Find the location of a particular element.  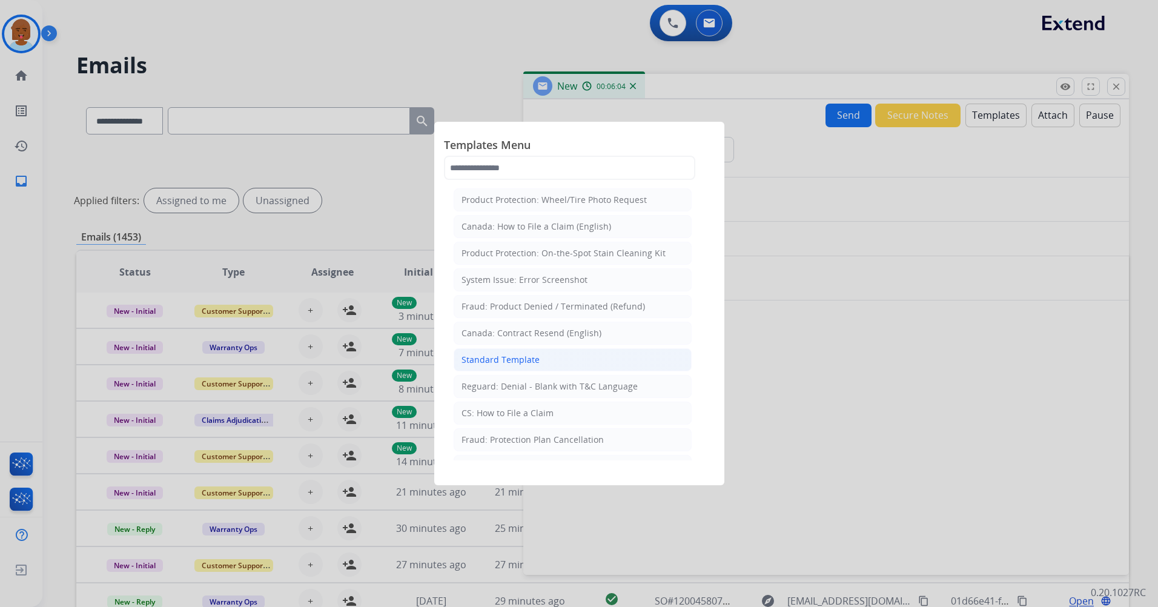

div: Canada: How to File a Claim (English) is located at coordinates (536, 227).